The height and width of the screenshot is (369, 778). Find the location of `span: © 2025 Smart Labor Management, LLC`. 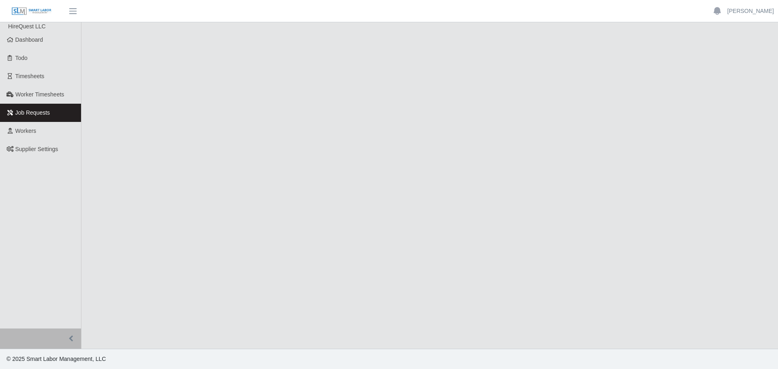

span: © 2025 Smart Labor Management, LLC is located at coordinates (56, 359).